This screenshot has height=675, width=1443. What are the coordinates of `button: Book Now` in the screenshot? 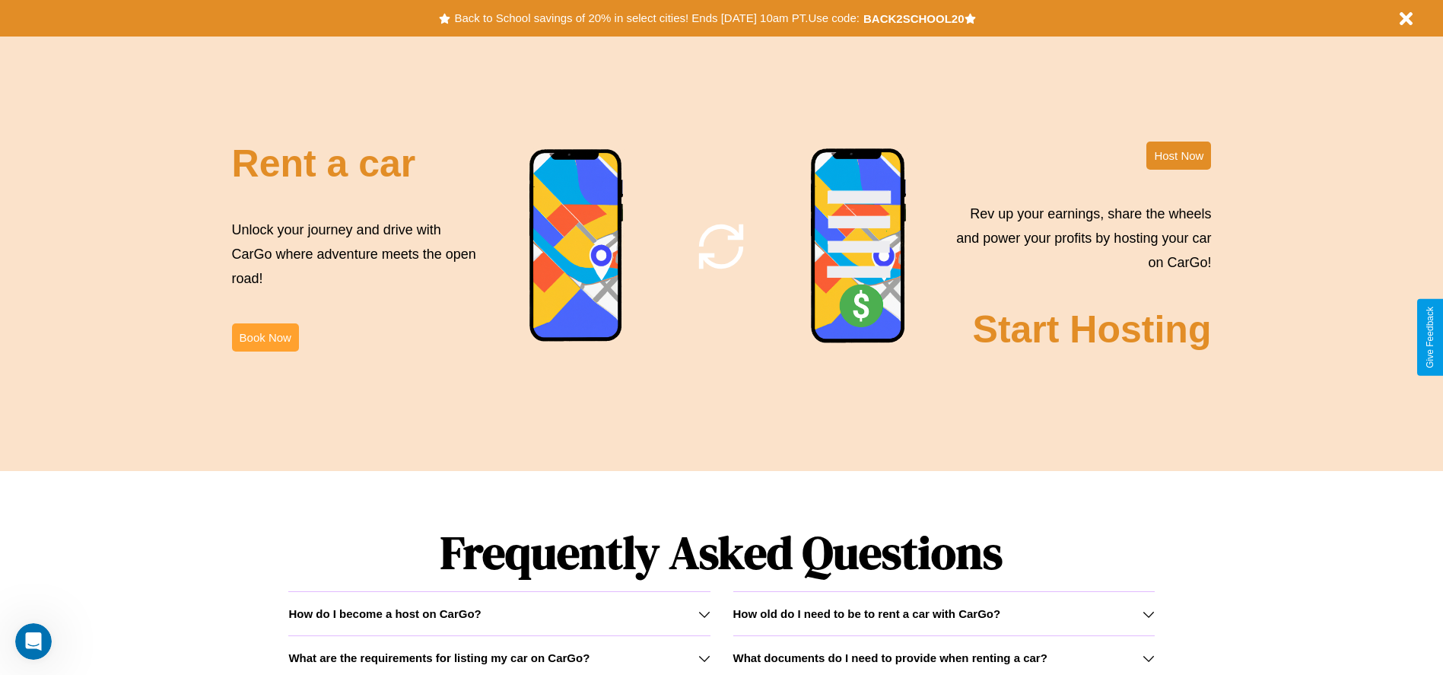 It's located at (266, 337).